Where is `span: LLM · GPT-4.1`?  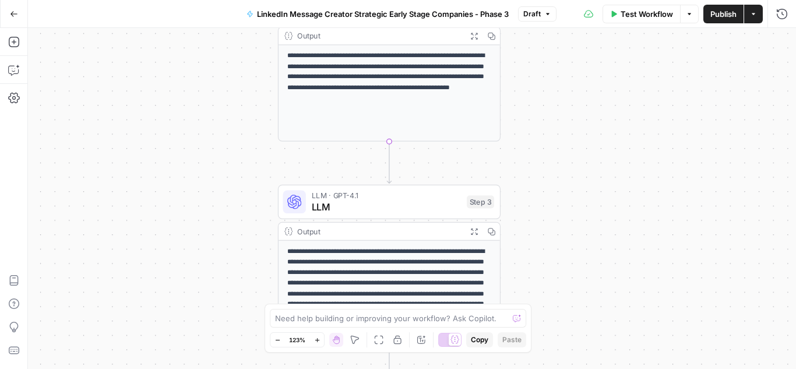 span: LLM · GPT-4.1 is located at coordinates (386, 195).